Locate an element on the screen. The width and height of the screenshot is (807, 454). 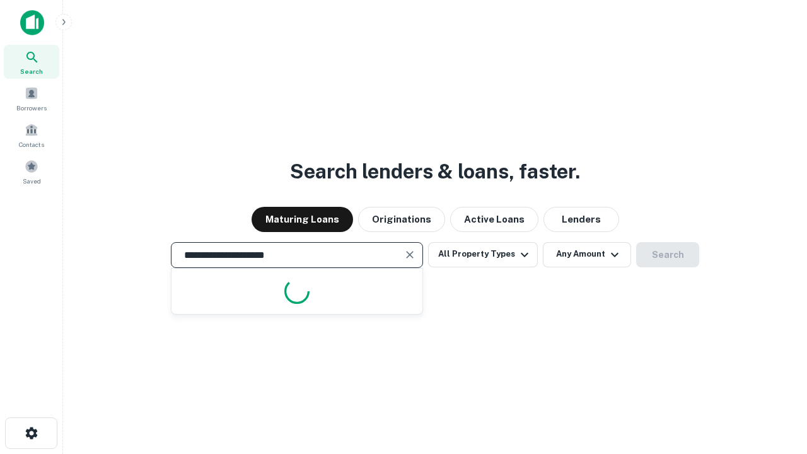
img: capitalize-icon.png is located at coordinates (32, 23).